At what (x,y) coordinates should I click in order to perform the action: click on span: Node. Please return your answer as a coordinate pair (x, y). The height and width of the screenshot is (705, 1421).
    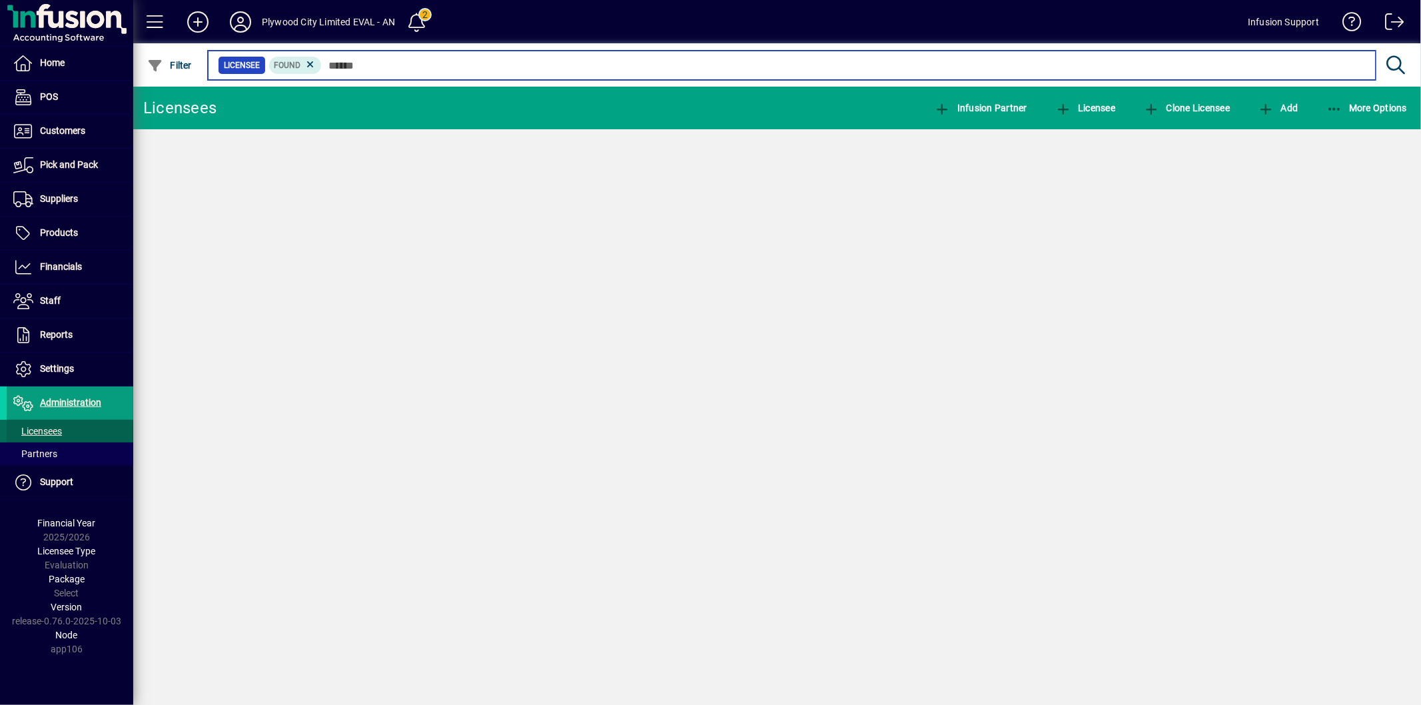
    Looking at the image, I should click on (67, 635).